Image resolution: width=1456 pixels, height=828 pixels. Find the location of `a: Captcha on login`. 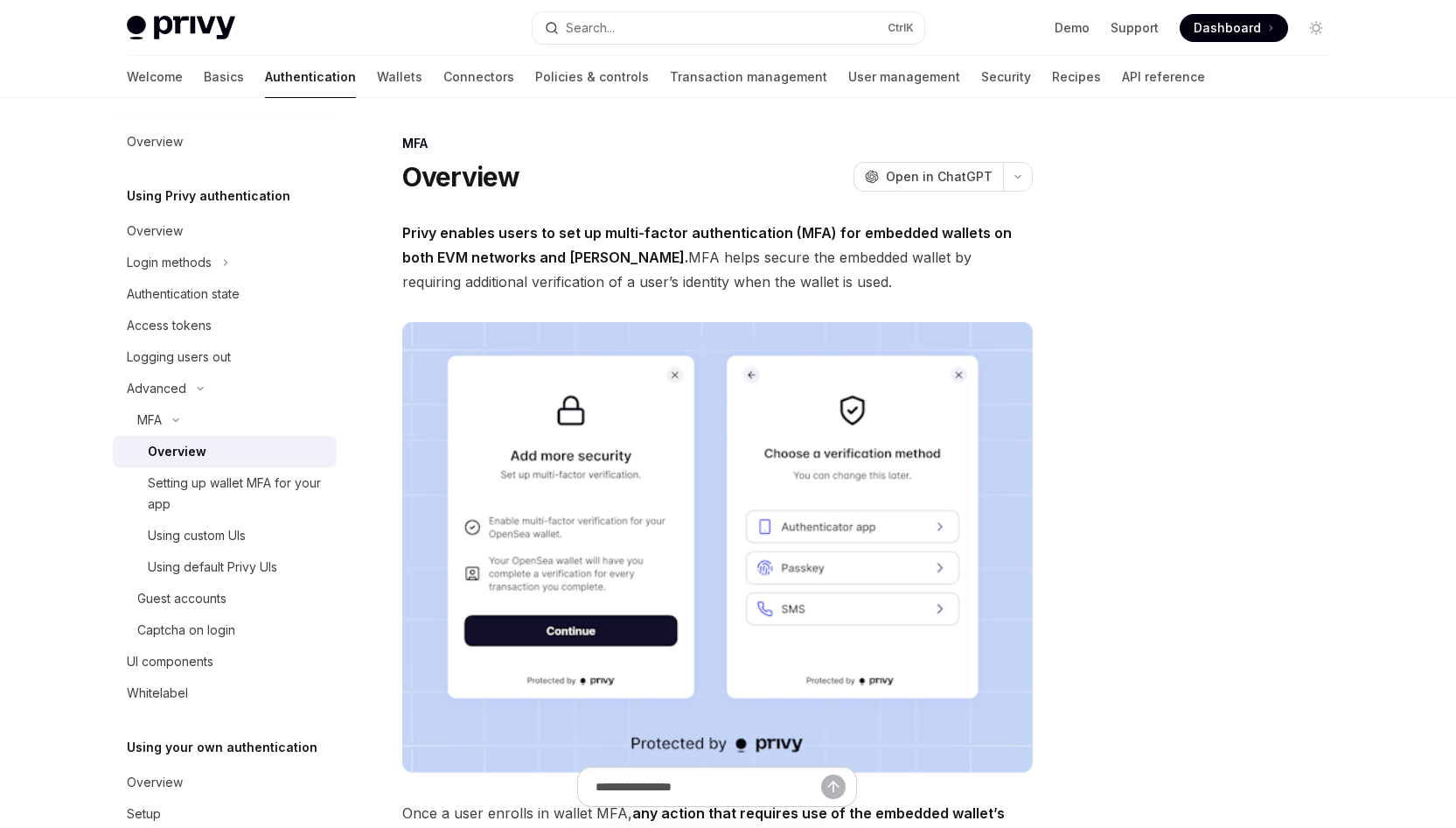

a: Captcha on login is located at coordinates (225, 630).